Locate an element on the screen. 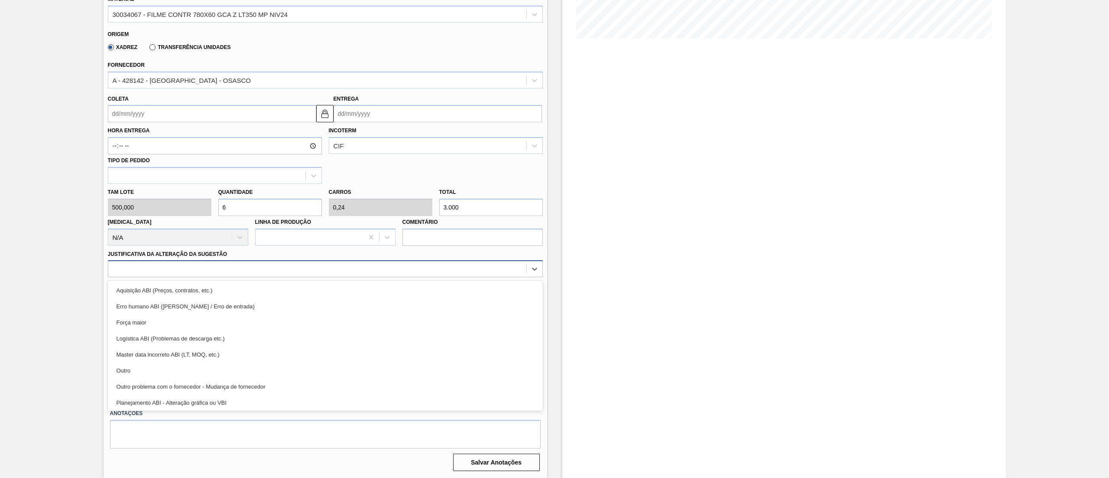  label: Linha de Produção is located at coordinates (283, 222).